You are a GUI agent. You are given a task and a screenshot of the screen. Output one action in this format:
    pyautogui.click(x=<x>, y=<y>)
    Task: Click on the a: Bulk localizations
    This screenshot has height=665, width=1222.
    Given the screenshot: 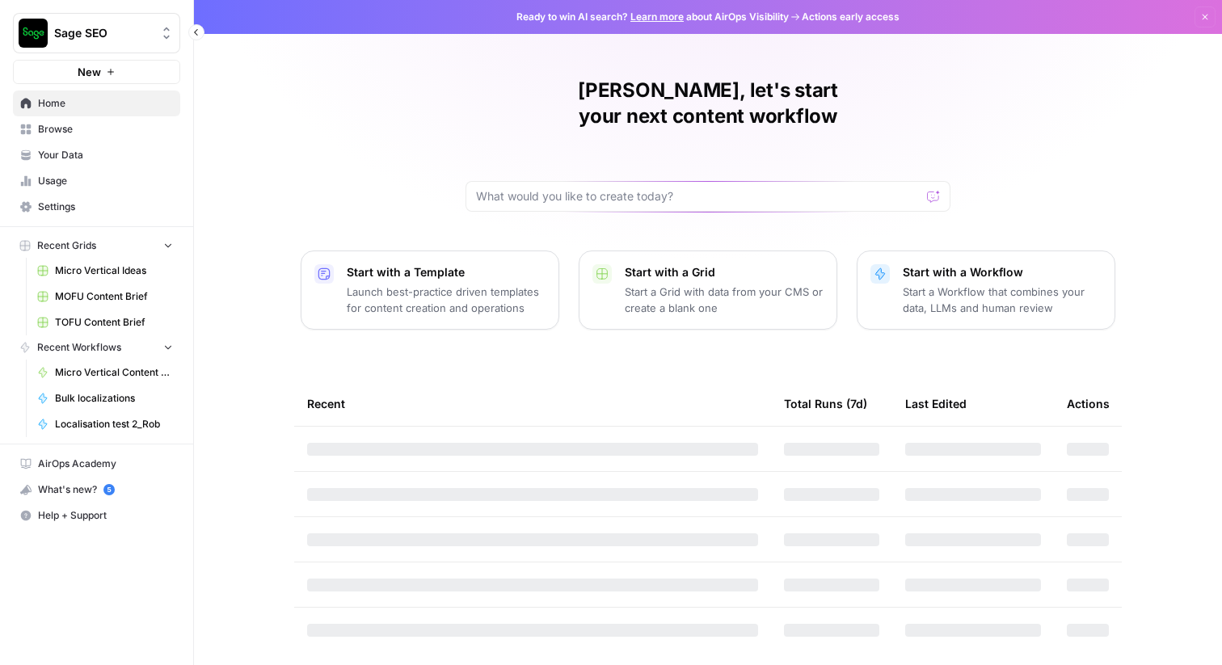 What is the action you would take?
    pyautogui.click(x=105, y=398)
    